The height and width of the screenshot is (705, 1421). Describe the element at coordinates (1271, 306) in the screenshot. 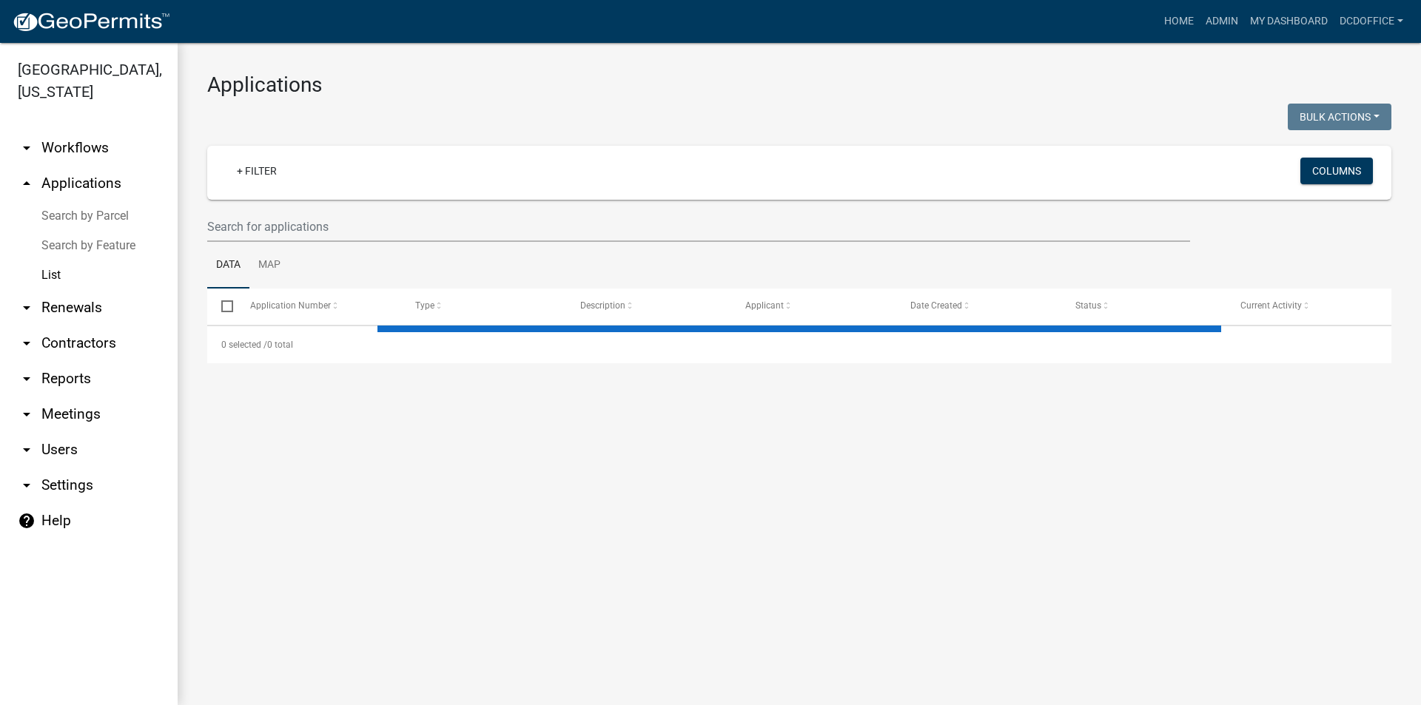

I see `span: Current Activity` at that location.